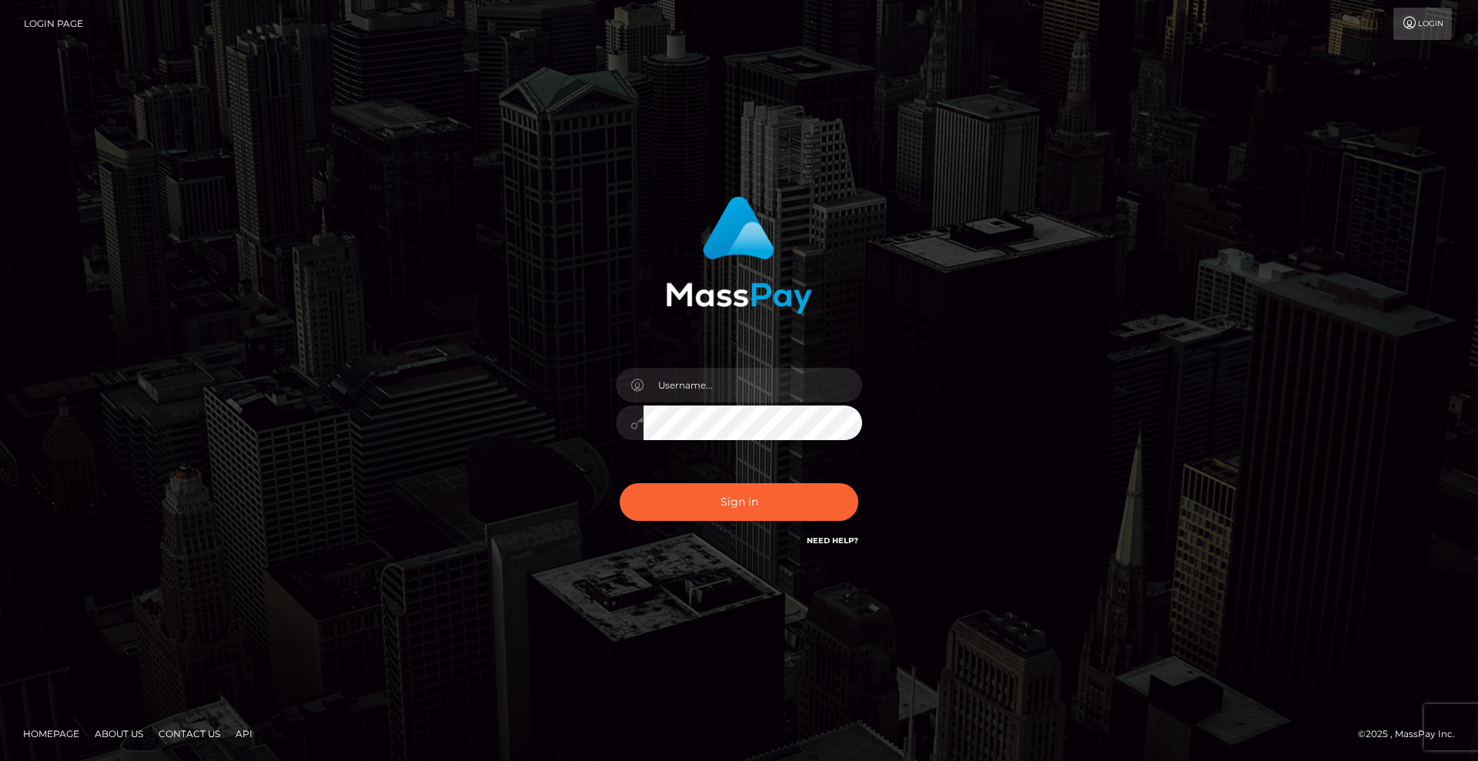 The image size is (1478, 761). What do you see at coordinates (53, 24) in the screenshot?
I see `a: Login Page` at bounding box center [53, 24].